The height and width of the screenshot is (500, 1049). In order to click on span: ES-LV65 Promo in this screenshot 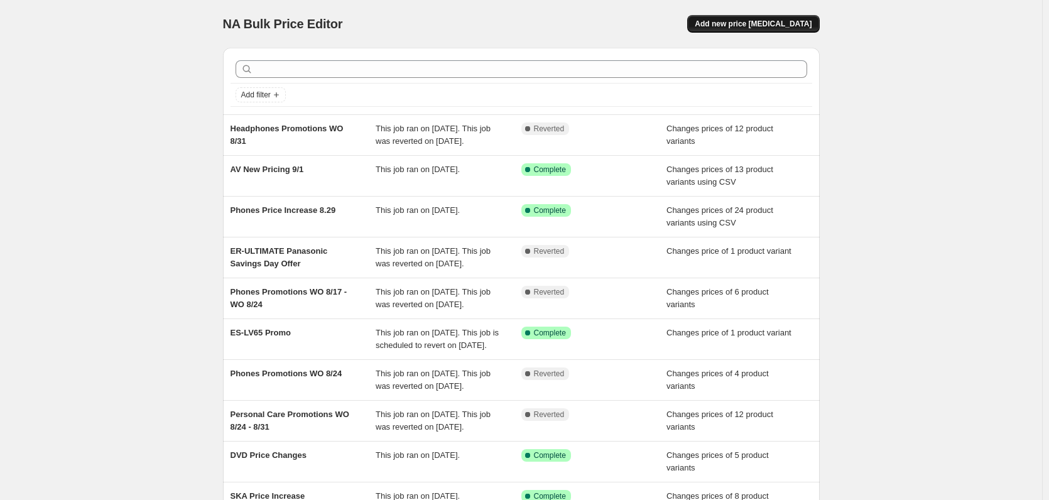, I will do `click(261, 332)`.